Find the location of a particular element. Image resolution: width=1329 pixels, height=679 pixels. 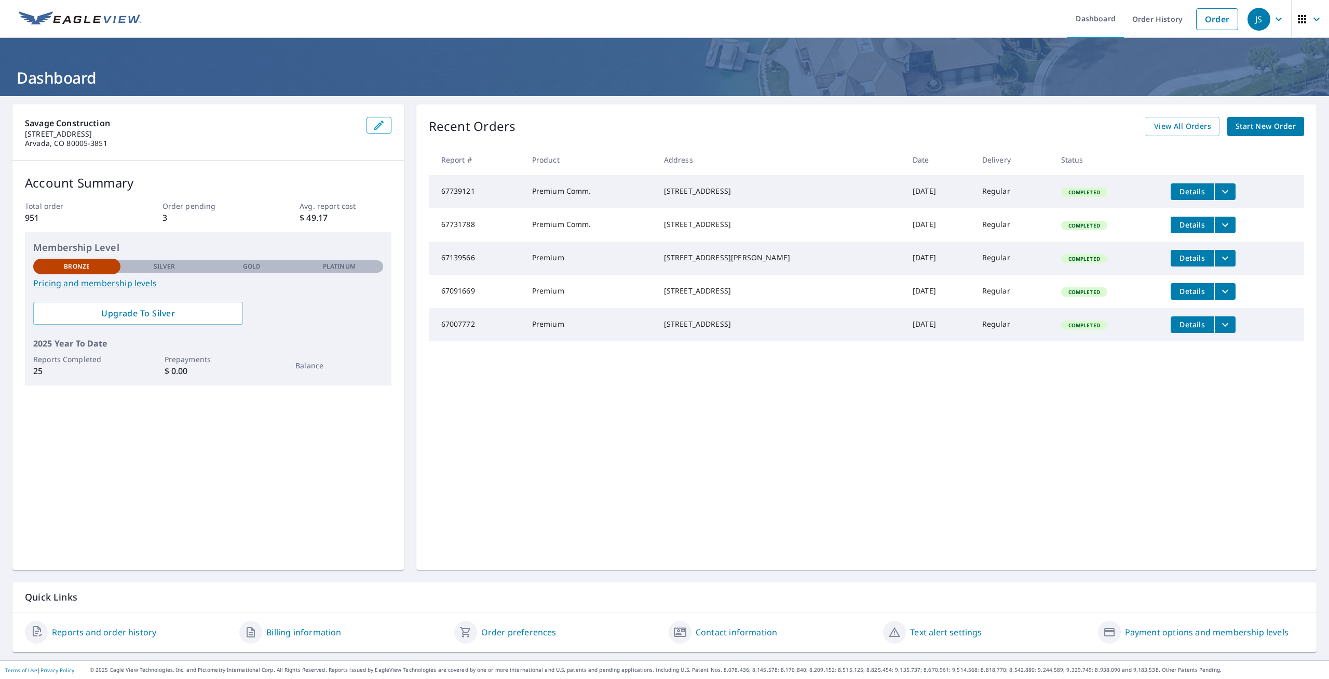

p: 3 is located at coordinates (208, 218).